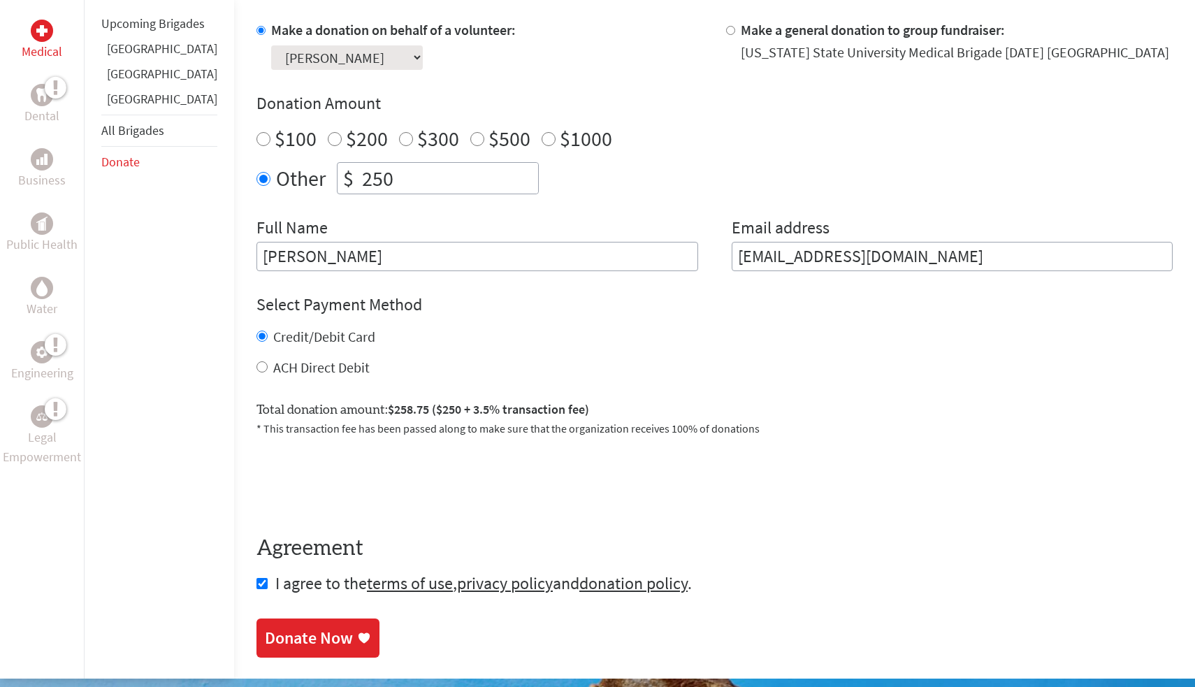 This screenshot has height=687, width=1195. What do you see at coordinates (42, 417) in the screenshot?
I see `div: Legal Empowerment` at bounding box center [42, 417].